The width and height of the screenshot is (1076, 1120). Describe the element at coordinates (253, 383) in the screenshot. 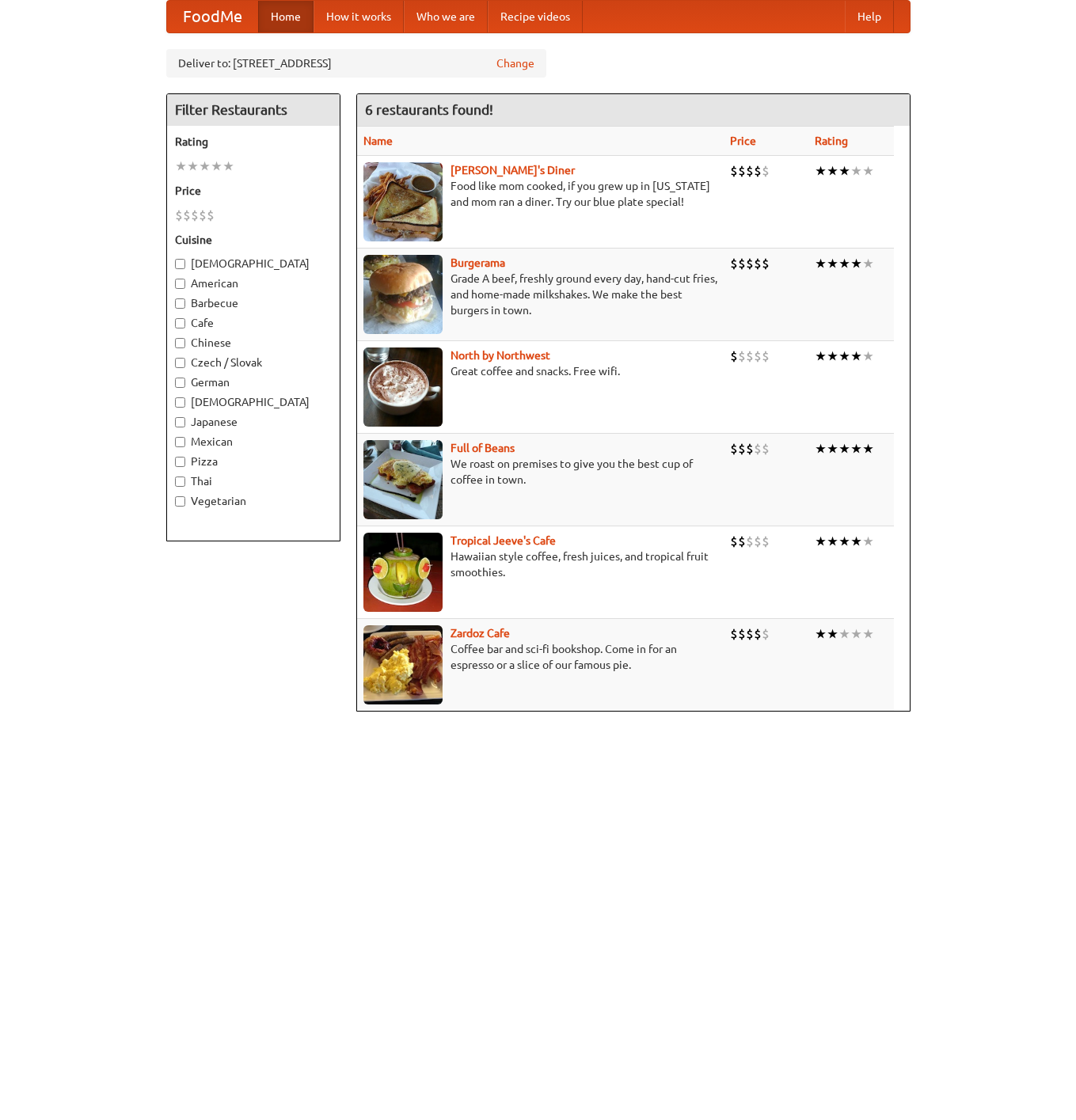

I see `label: German` at that location.